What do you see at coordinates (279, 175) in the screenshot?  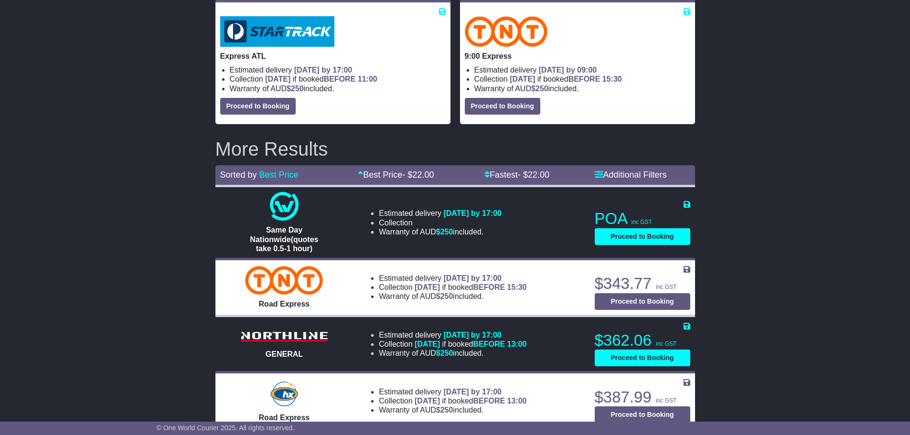 I see `a: Best Price` at bounding box center [279, 175].